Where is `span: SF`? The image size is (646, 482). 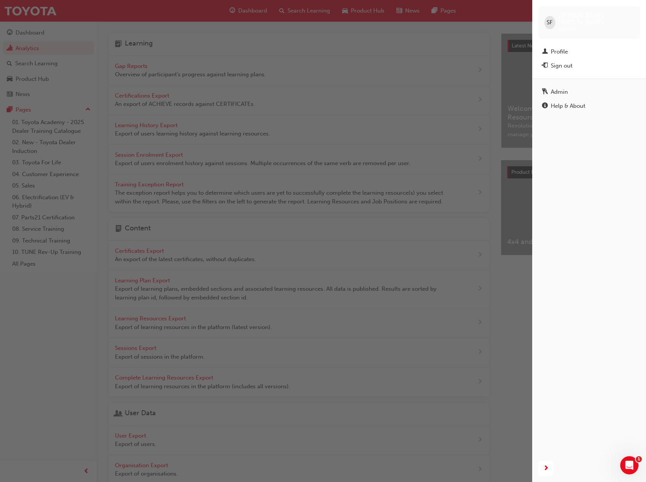 span: SF is located at coordinates (549, 22).